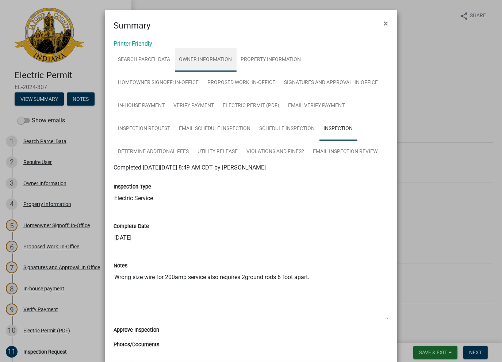 This screenshot has height=362, width=502. Describe the element at coordinates (136, 344) in the screenshot. I see `label: Photos/Documents` at that location.